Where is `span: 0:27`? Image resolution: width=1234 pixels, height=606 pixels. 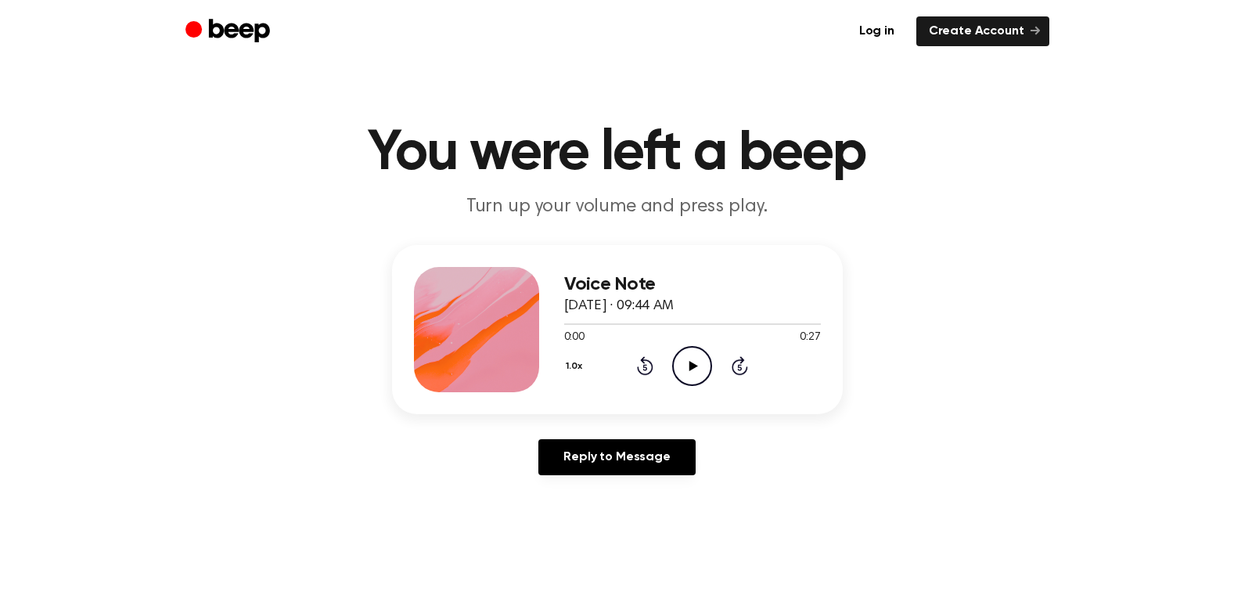
span: 0:27 is located at coordinates (810, 337).